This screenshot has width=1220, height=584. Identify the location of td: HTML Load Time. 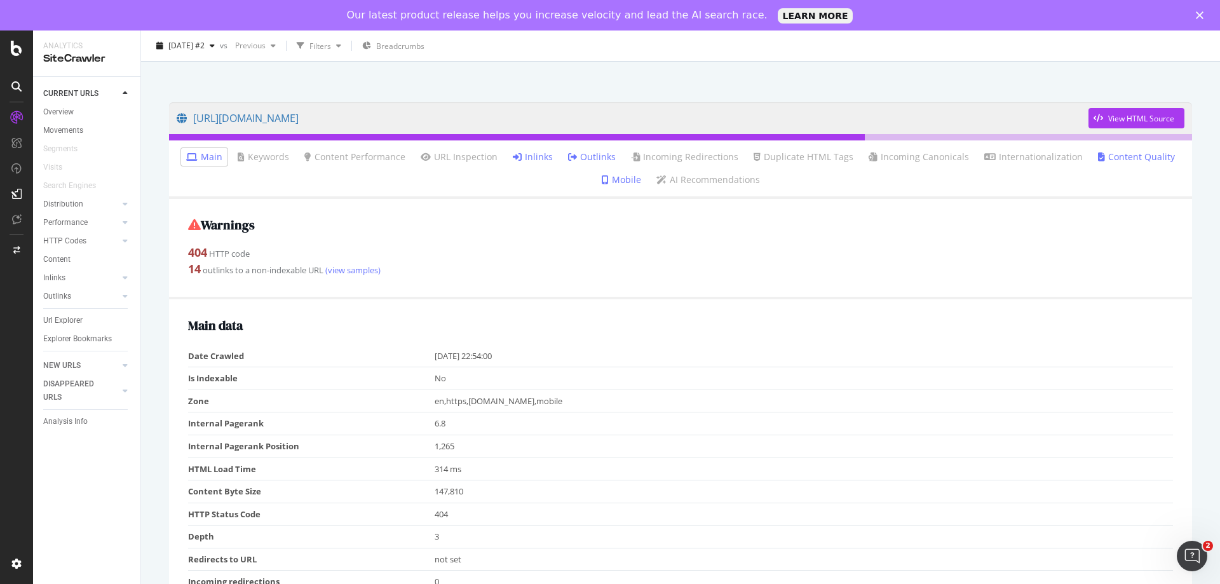
(311, 469).